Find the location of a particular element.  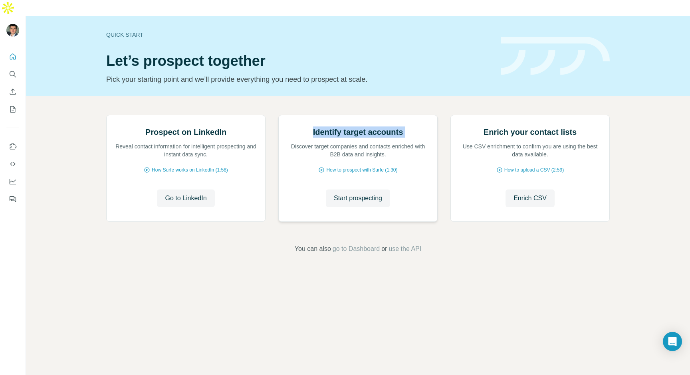

span: or is located at coordinates (384, 249).